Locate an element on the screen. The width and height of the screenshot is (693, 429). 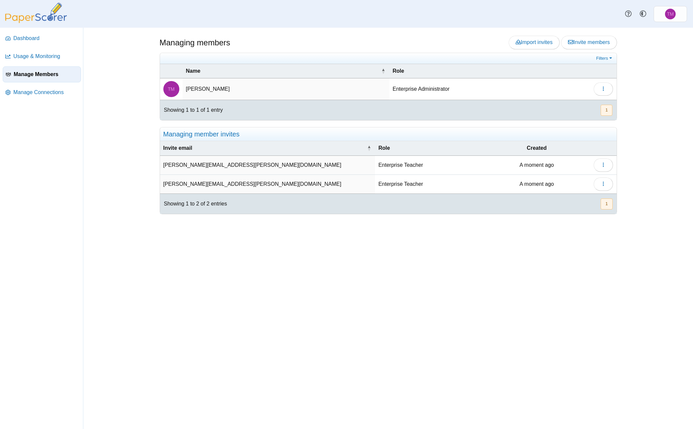
span: Created is located at coordinates (537, 148).